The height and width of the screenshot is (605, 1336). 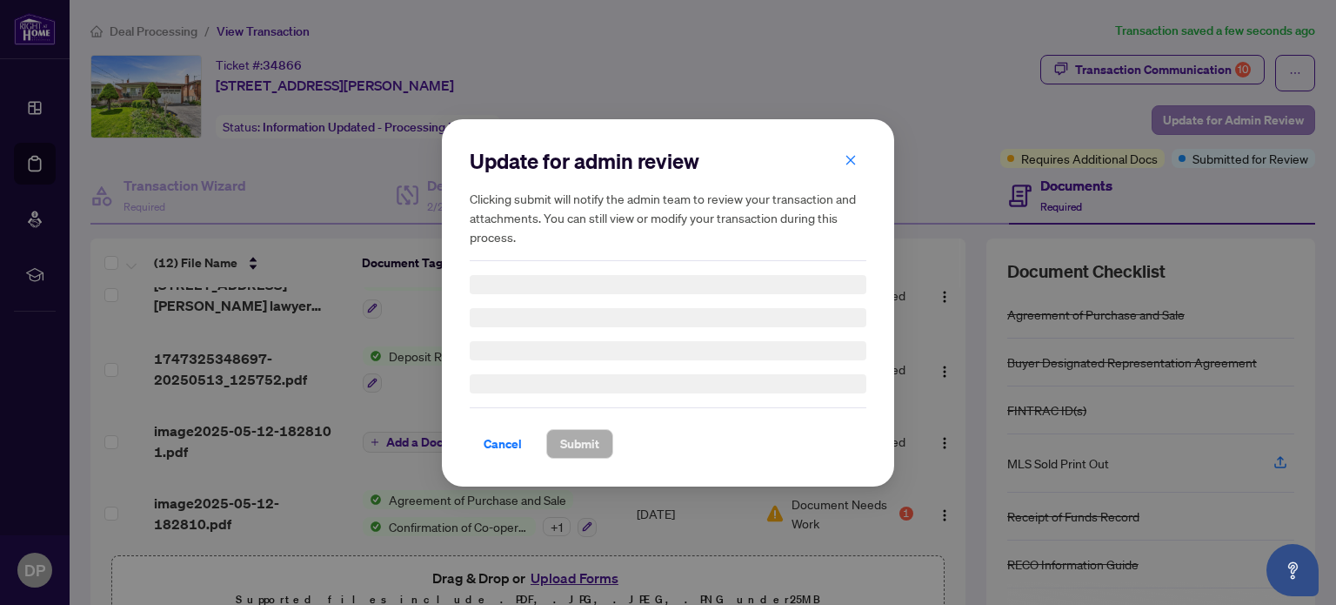 What do you see at coordinates (579, 444) in the screenshot?
I see `button: Submit` at bounding box center [579, 444].